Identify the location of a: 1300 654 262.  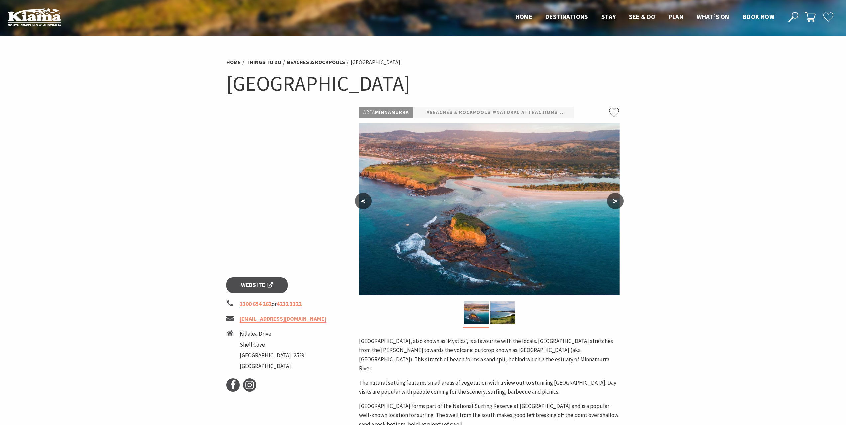
(256, 304).